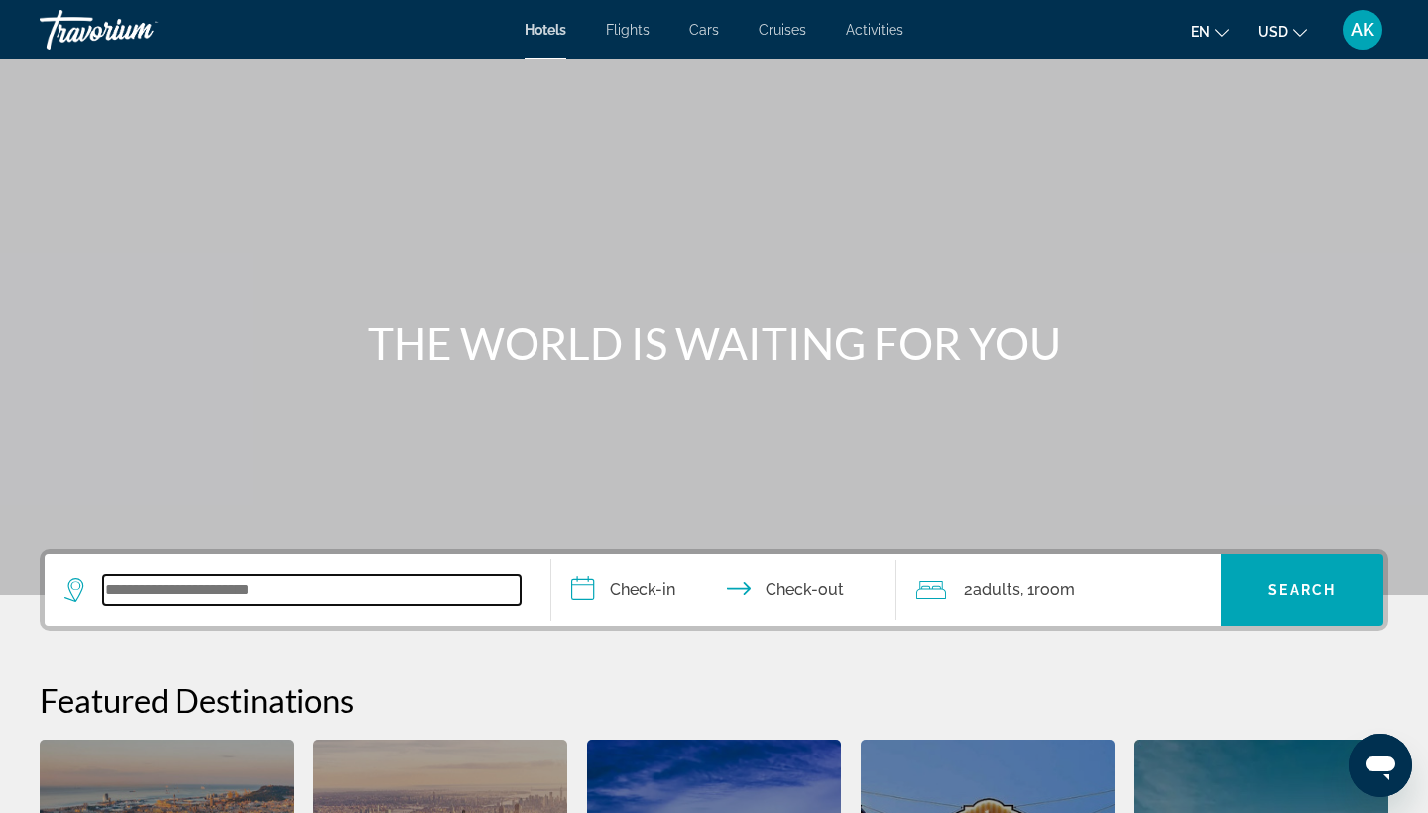  I want to click on a: Cruises, so click(782, 30).